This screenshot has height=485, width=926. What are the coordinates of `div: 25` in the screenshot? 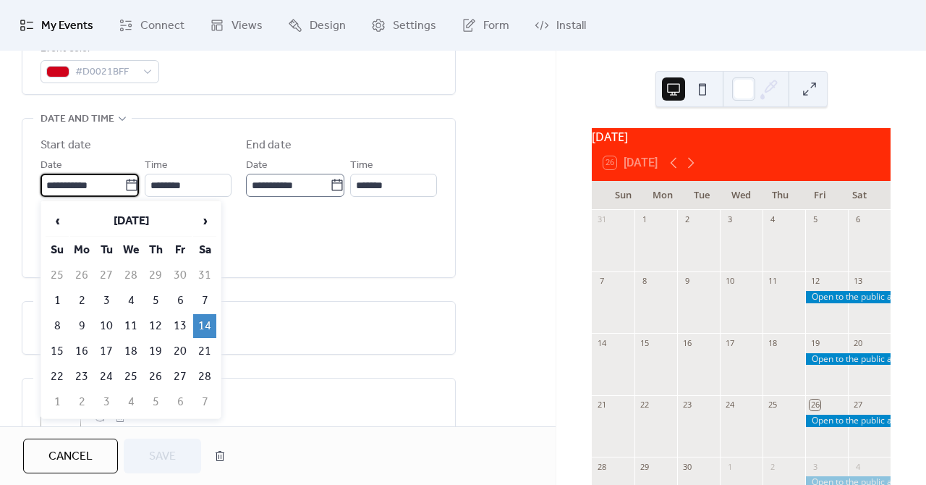 It's located at (772, 405).